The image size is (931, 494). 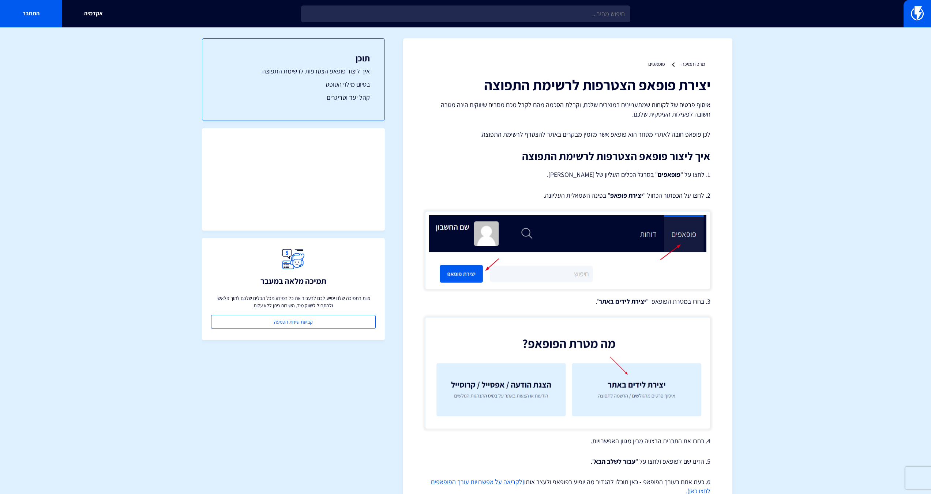 I want to click on p: 5. הזינו שם לפופאפ ולחצו על " "., so click(x=568, y=462).